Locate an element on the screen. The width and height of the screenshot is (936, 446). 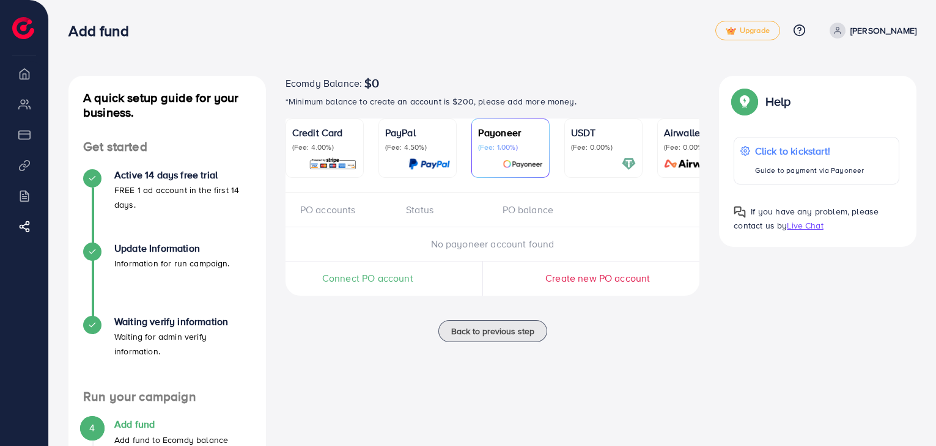
h4: Active 14 days free trial is located at coordinates (183, 175).